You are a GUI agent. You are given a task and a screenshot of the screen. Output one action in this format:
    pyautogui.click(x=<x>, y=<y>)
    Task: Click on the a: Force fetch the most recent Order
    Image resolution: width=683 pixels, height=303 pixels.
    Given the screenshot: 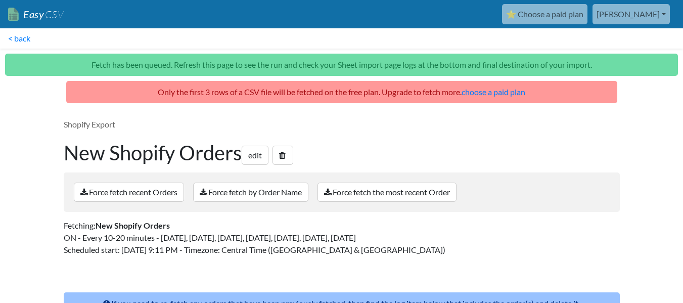 What is the action you would take?
    pyautogui.click(x=387, y=192)
    